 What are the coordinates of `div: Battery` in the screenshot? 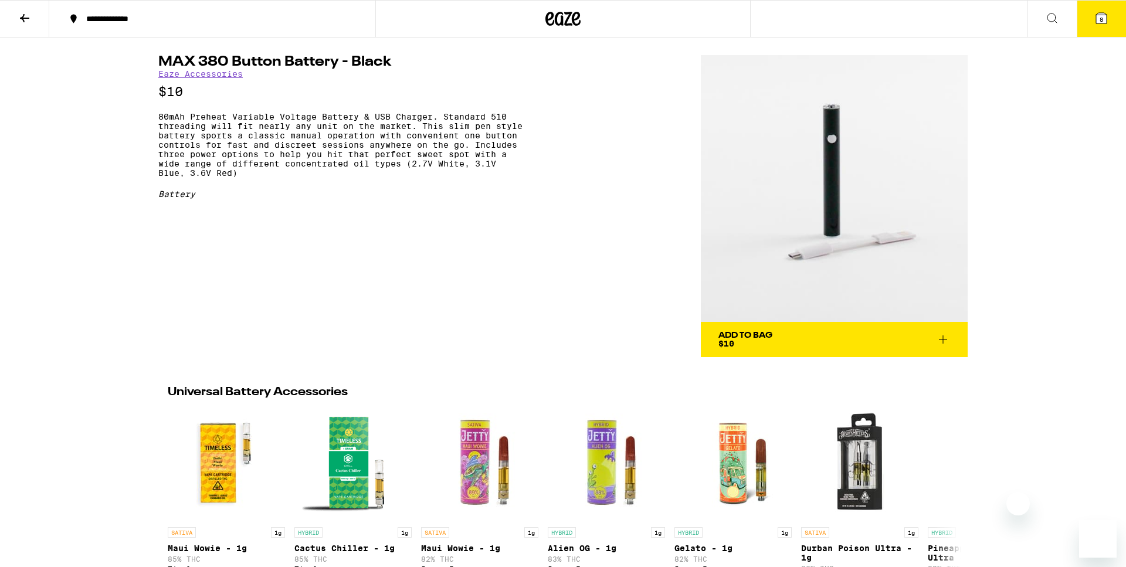 It's located at (340, 194).